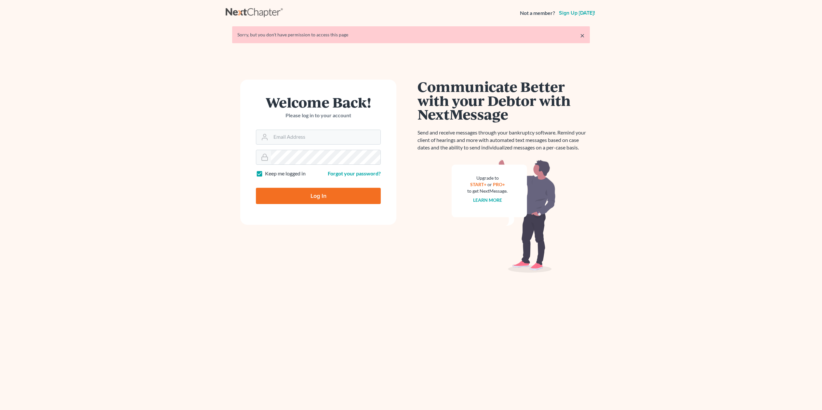  I want to click on a: Learn more, so click(487, 200).